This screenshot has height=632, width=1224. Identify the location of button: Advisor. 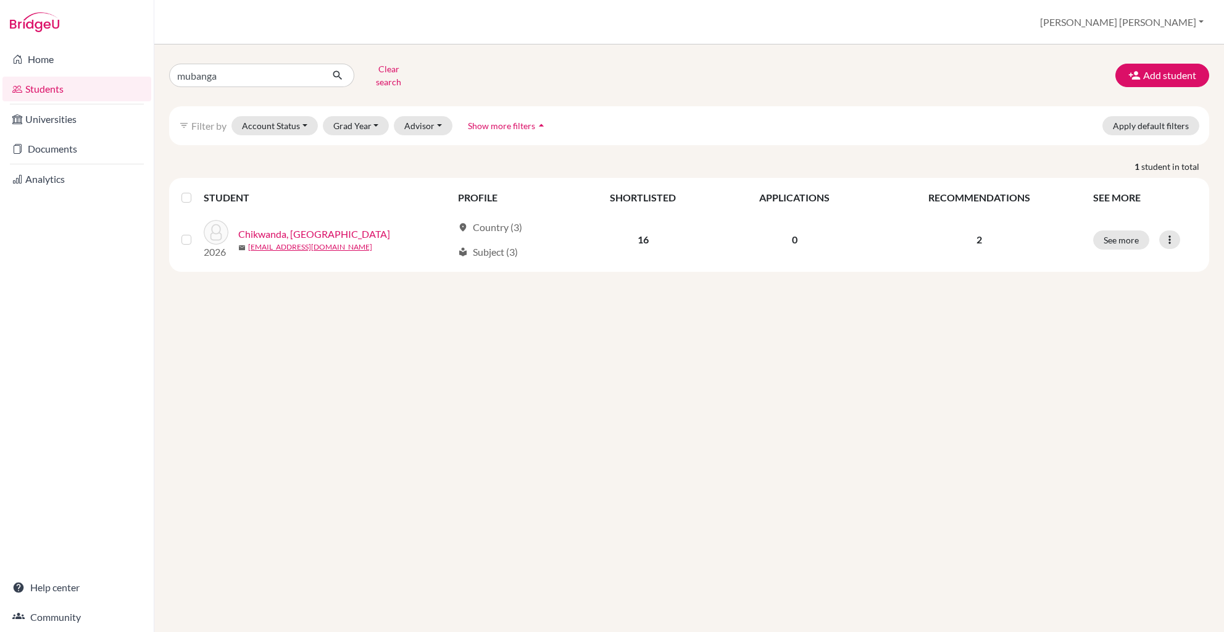
(423, 125).